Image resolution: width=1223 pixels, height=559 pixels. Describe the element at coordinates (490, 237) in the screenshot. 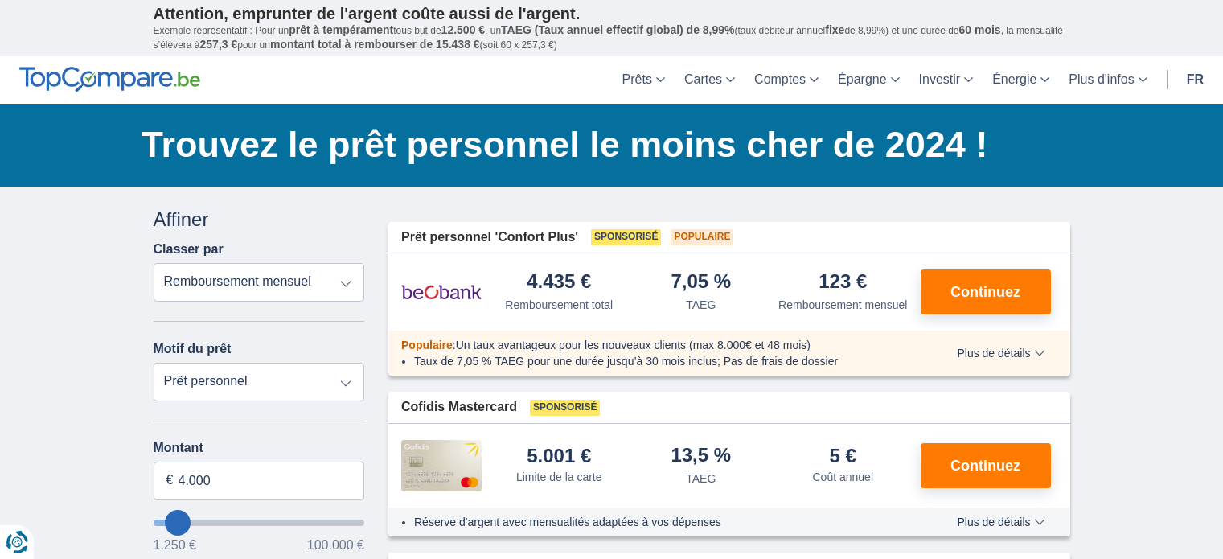

I see `span: Prêt personnel 'Confort Plus'` at that location.